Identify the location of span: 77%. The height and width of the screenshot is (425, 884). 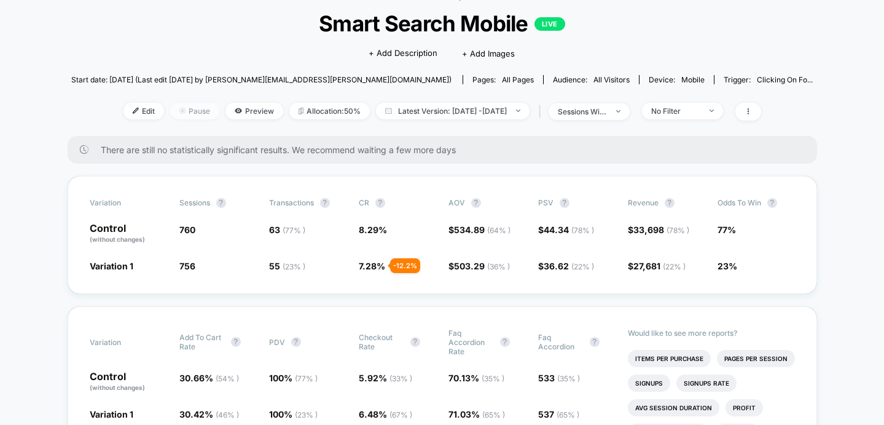
(727, 229).